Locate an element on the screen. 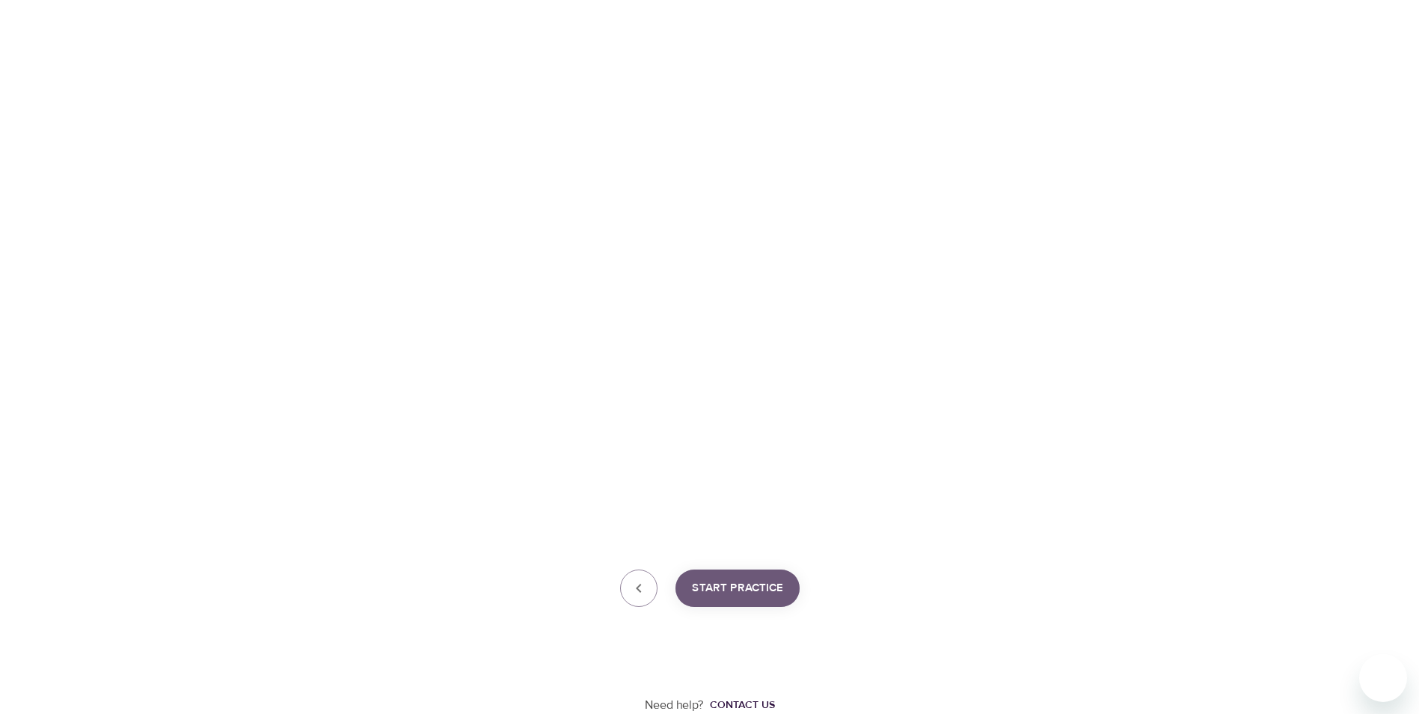 The width and height of the screenshot is (1419, 714). p: Need help? is located at coordinates (674, 705).